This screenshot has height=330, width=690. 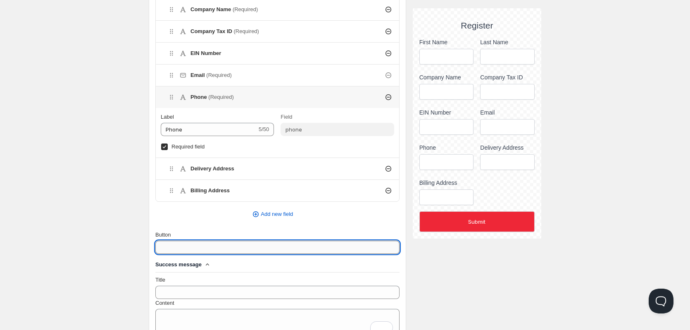 What do you see at coordinates (178, 264) in the screenshot?
I see `h4: Success message` at bounding box center [178, 264].